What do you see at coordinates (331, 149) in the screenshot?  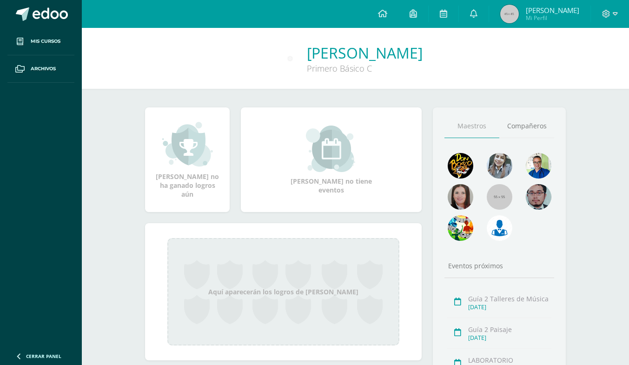 I see `img: event_small.png` at bounding box center [331, 149].